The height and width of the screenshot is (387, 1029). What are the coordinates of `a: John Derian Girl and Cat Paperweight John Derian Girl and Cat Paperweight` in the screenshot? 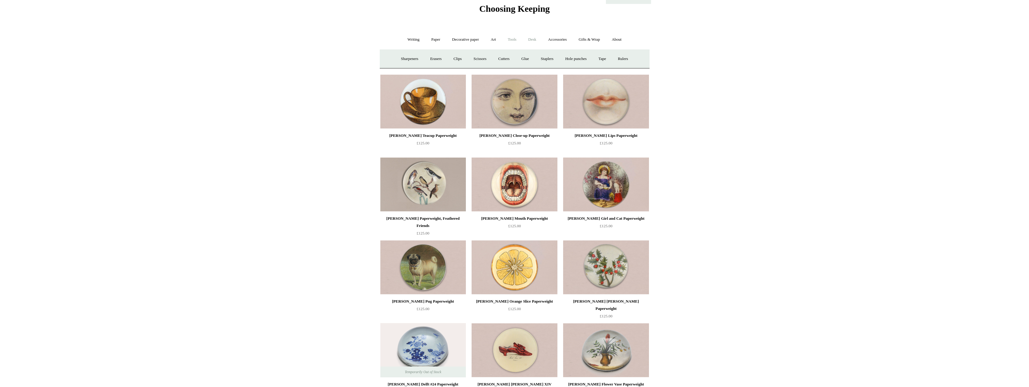 It's located at (606, 184).